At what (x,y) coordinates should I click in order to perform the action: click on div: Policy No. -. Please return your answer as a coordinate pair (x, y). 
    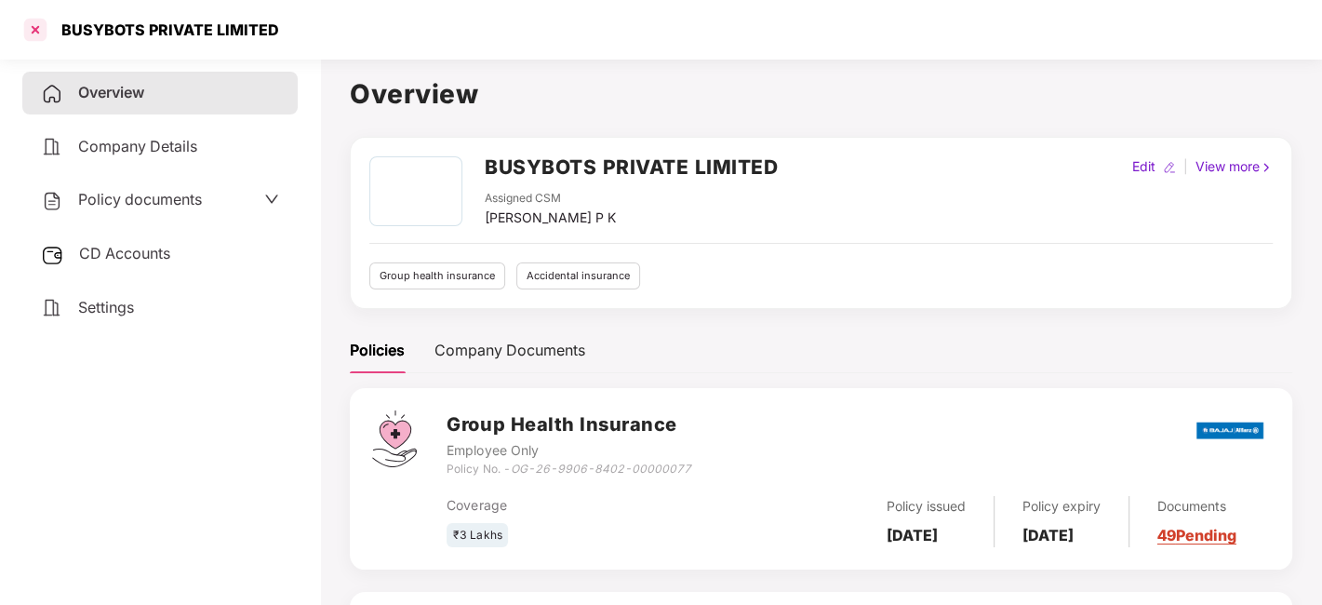
    Looking at the image, I should click on (568, 469).